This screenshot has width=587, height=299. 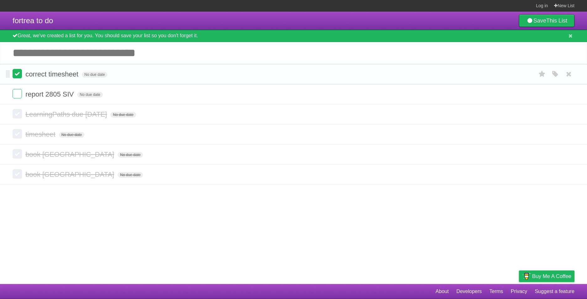 What do you see at coordinates (557, 21) in the screenshot?
I see `b: This List` at bounding box center [557, 21].